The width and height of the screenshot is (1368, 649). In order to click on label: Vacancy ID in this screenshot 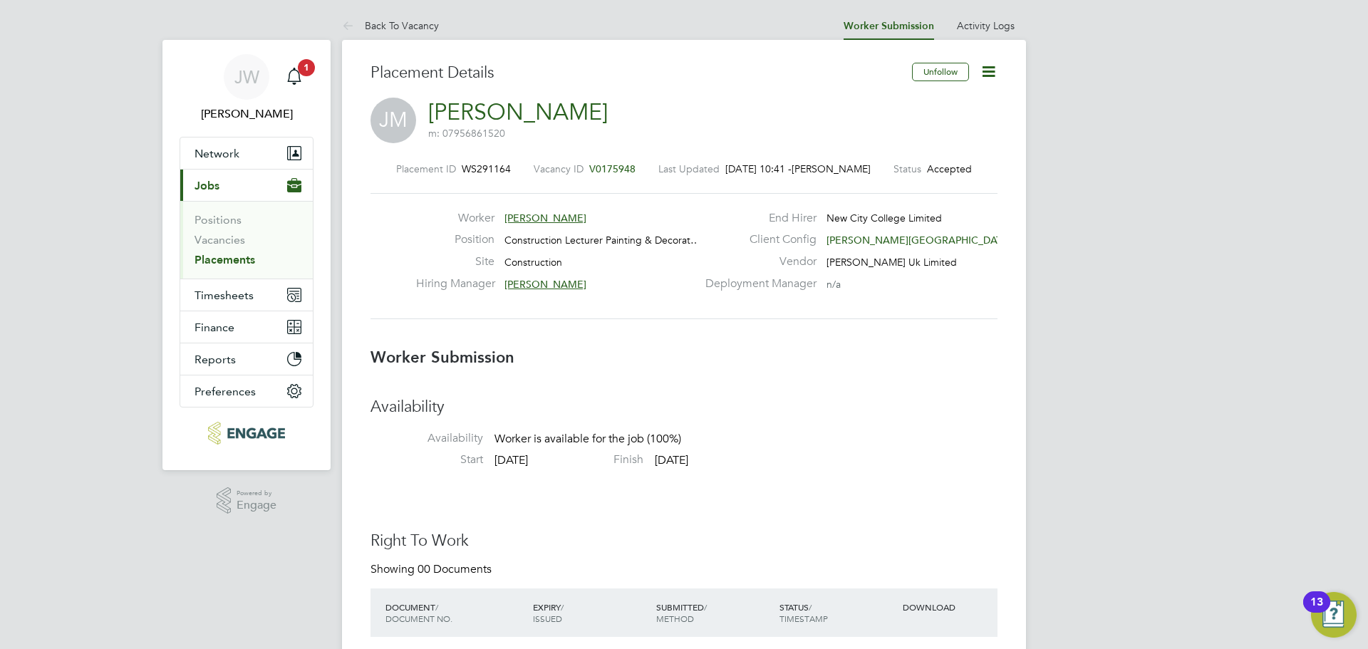, I will do `click(559, 169)`.